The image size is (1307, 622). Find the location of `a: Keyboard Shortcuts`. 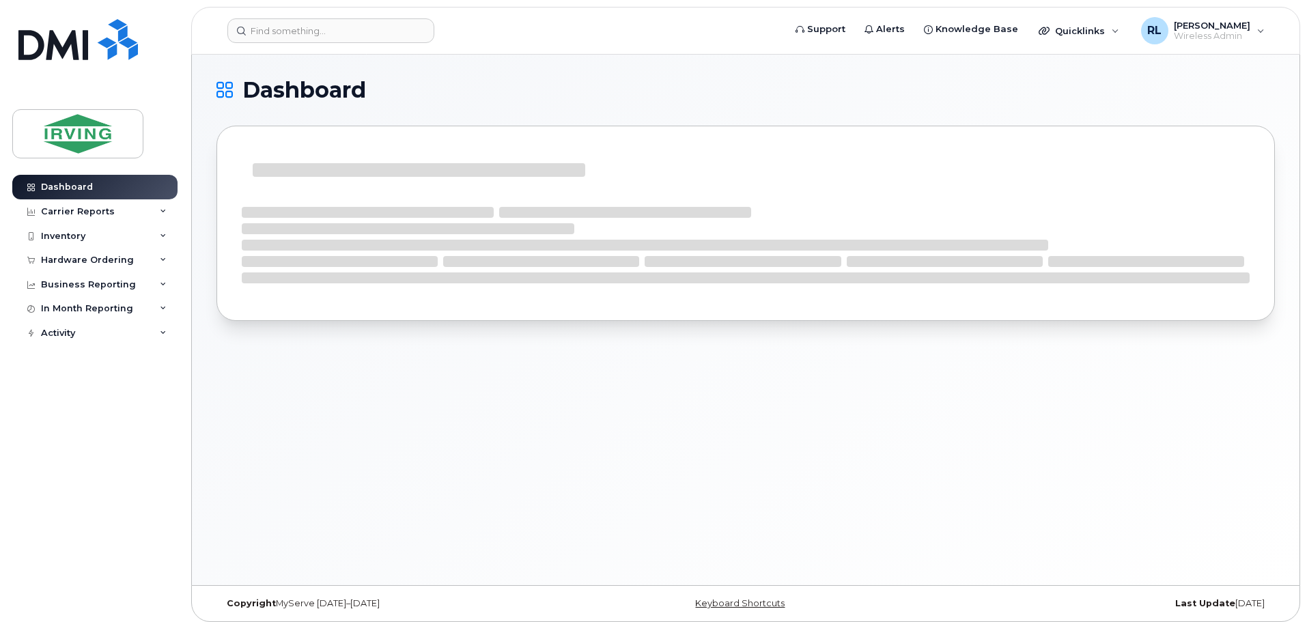

a: Keyboard Shortcuts is located at coordinates (740, 603).